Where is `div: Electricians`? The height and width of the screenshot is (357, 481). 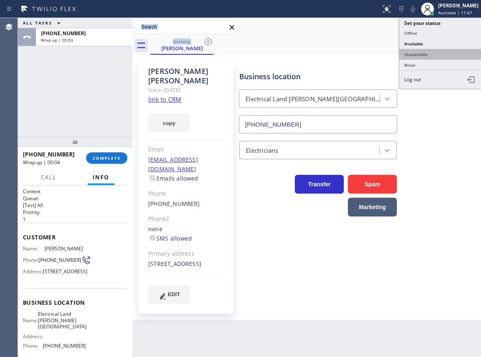
div: Electricians is located at coordinates (262, 150).